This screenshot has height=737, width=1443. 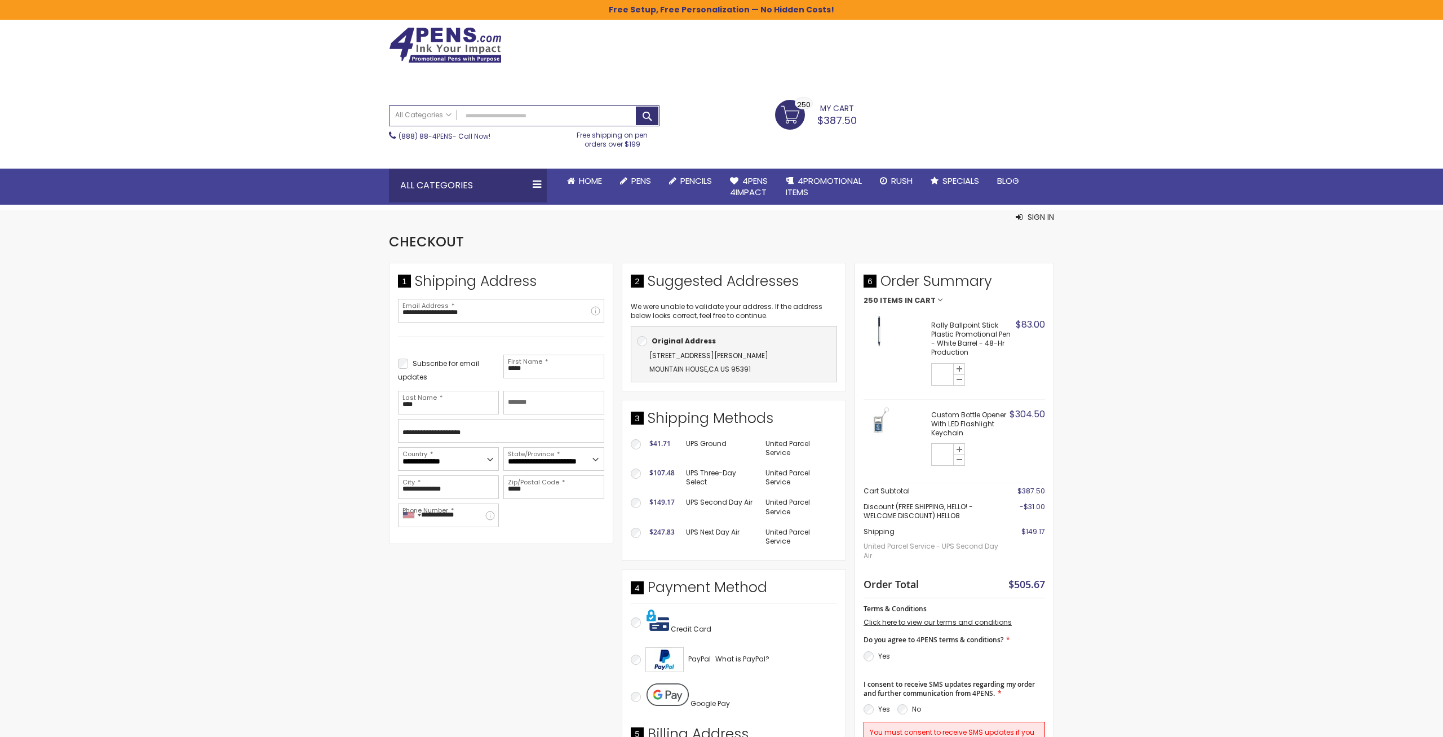 I want to click on div: Shipping Address, so click(x=501, y=284).